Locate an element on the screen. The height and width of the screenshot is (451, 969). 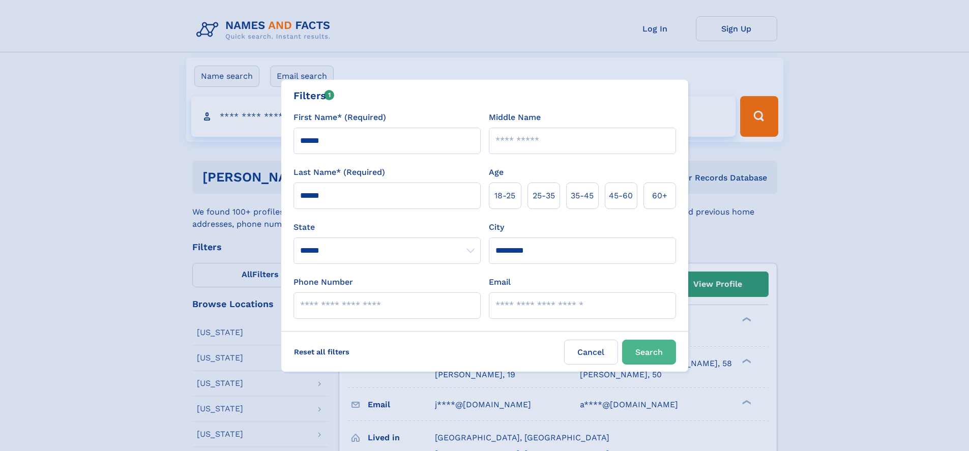
span: 60+ is located at coordinates (660, 196).